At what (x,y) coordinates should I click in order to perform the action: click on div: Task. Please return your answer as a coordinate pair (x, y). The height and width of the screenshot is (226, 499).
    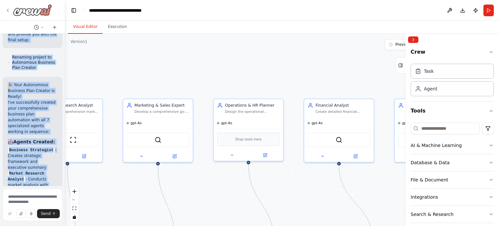
    Looking at the image, I should click on (429, 71).